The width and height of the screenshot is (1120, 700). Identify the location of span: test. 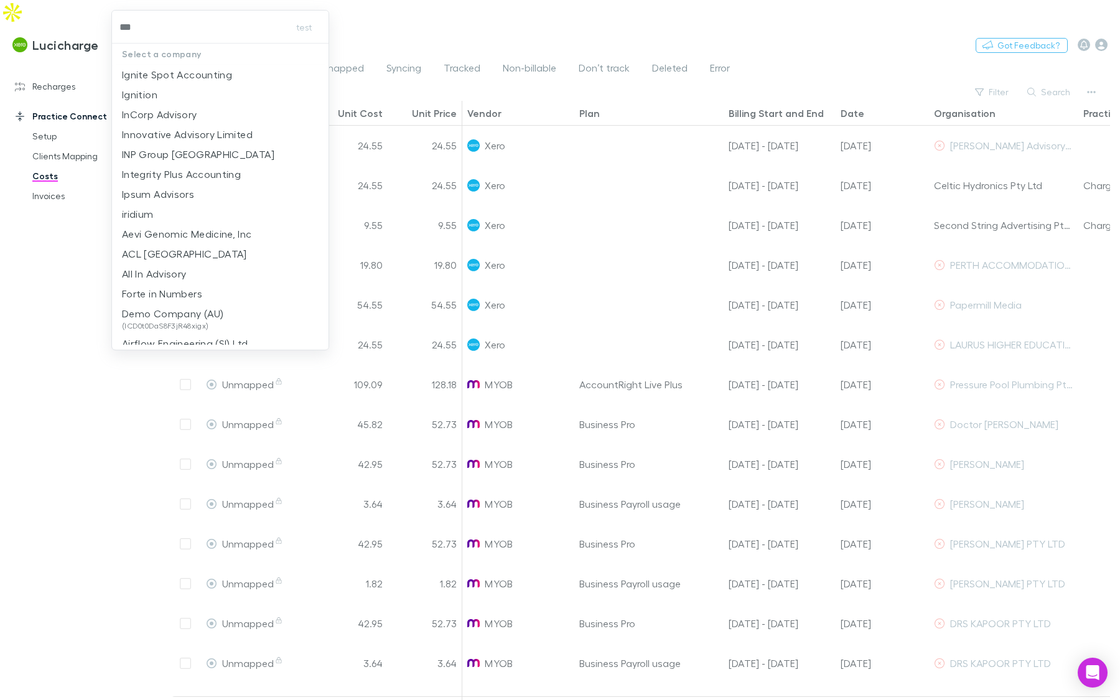
(304, 27).